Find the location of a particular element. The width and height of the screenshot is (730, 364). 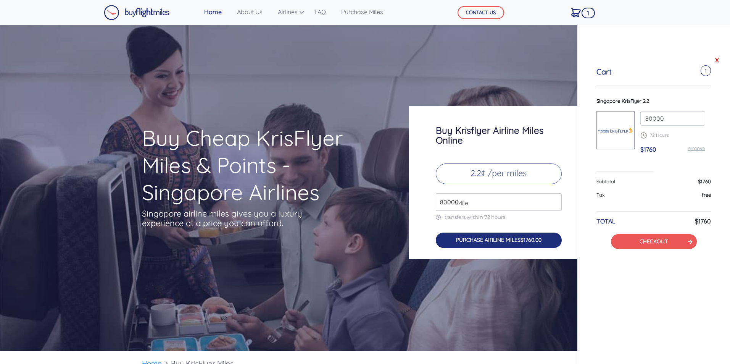

a: CHECKOUT is located at coordinates (654, 241).